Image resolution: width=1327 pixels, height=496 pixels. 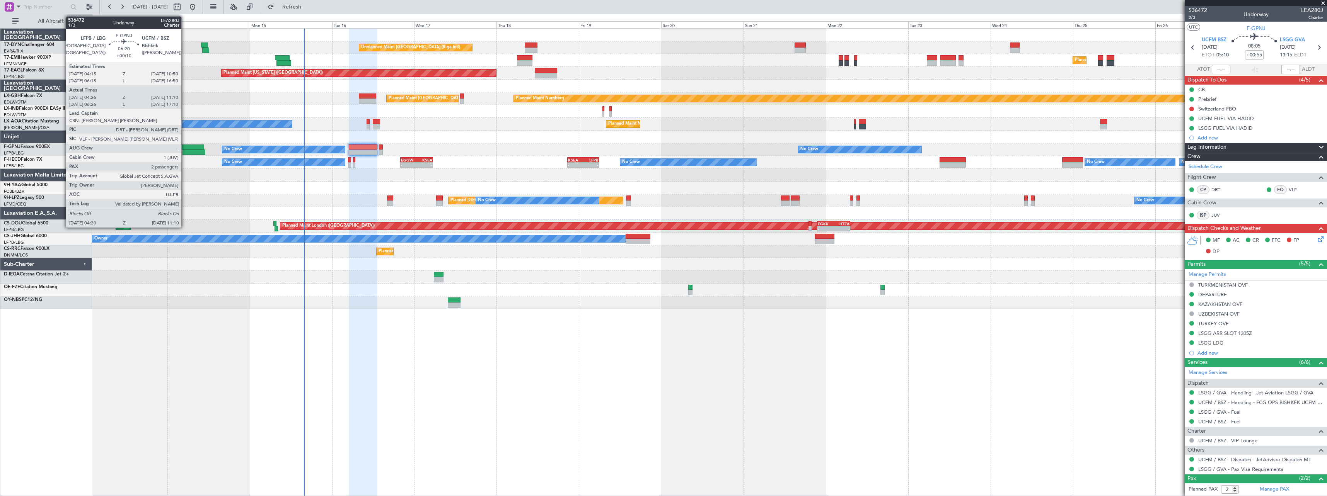 What do you see at coordinates (1197, 363) in the screenshot?
I see `span: Services` at bounding box center [1197, 363].